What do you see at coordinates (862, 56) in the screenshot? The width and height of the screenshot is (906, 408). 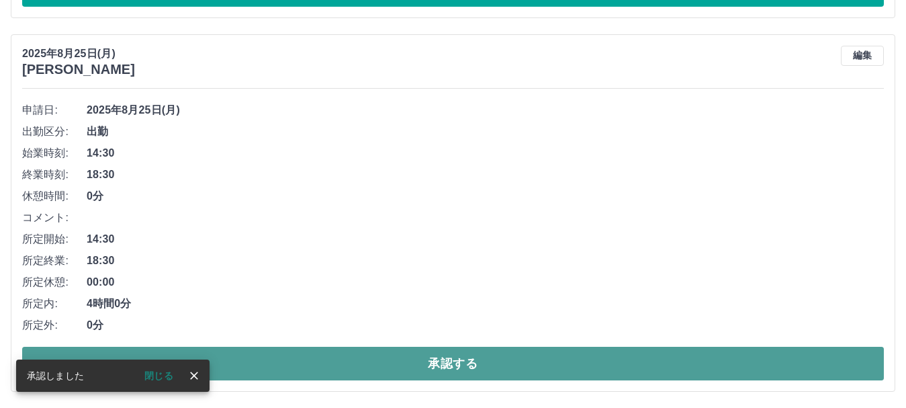 I see `button: 編集` at bounding box center [862, 56].